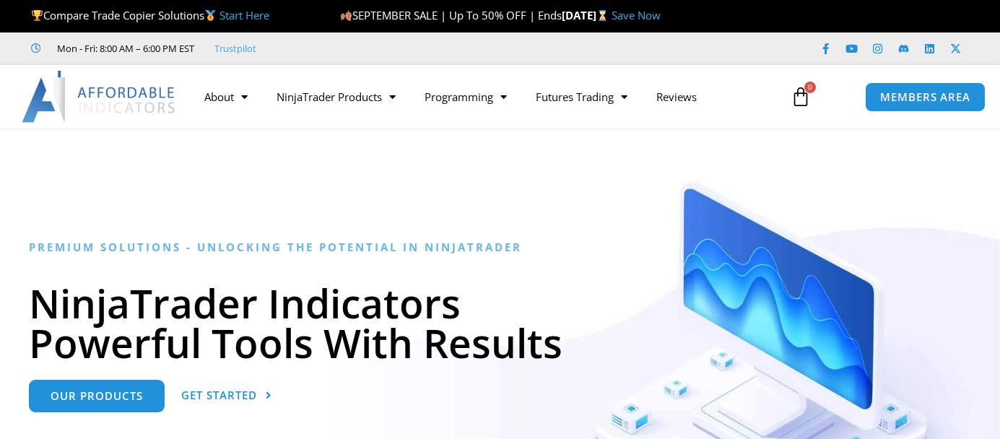  Describe the element at coordinates (219, 395) in the screenshot. I see `span: Get Started` at that location.